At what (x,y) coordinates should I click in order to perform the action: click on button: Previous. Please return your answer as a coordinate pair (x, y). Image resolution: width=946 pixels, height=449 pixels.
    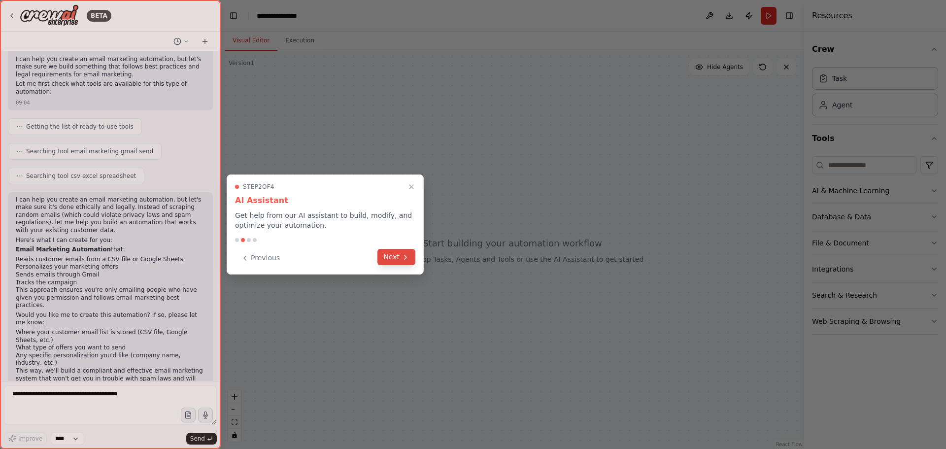
    Looking at the image, I should click on (260, 258).